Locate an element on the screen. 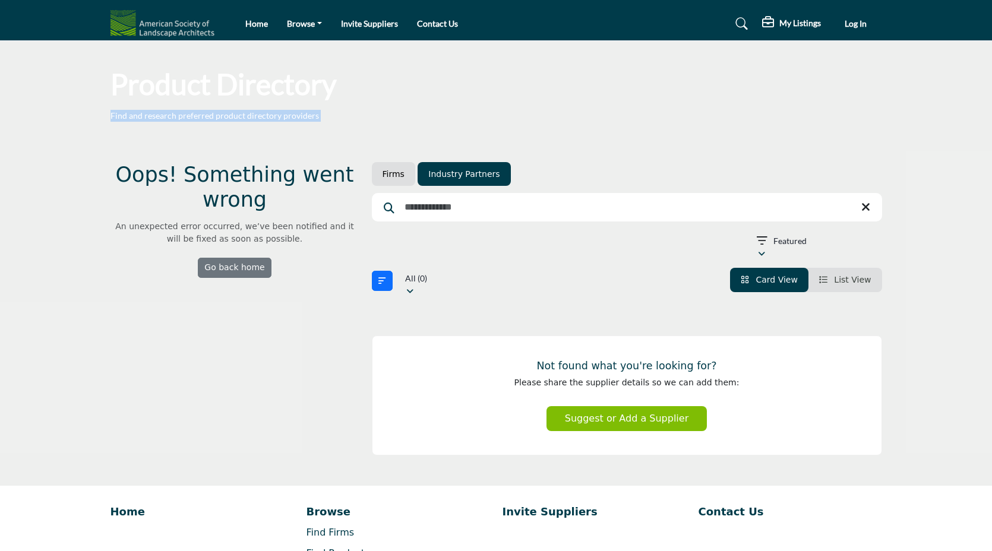 The image size is (992, 551). p: Contact Us is located at coordinates (790, 511).